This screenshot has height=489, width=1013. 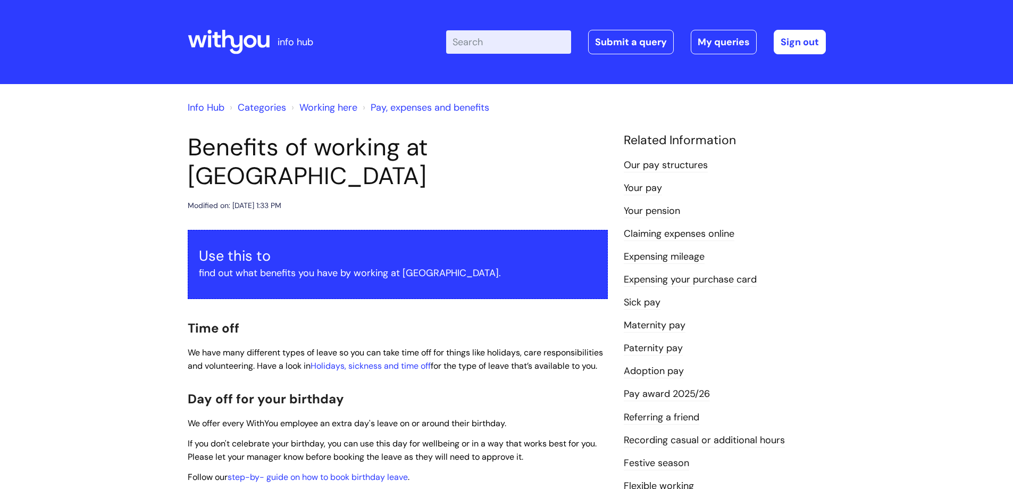 What do you see at coordinates (206, 107) in the screenshot?
I see `a: Info Hub` at bounding box center [206, 107].